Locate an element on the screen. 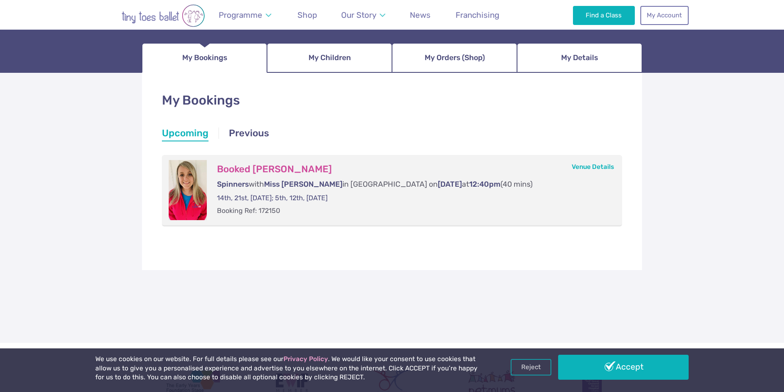  a: Venue Details is located at coordinates (593, 167).